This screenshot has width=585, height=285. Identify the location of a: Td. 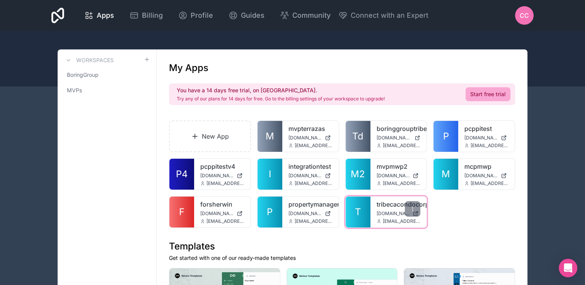
(358, 136).